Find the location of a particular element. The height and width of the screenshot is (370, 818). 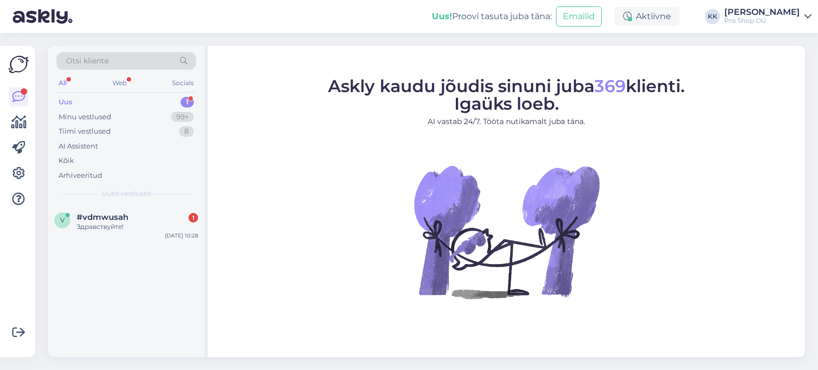

div: Uus is located at coordinates (65, 102).